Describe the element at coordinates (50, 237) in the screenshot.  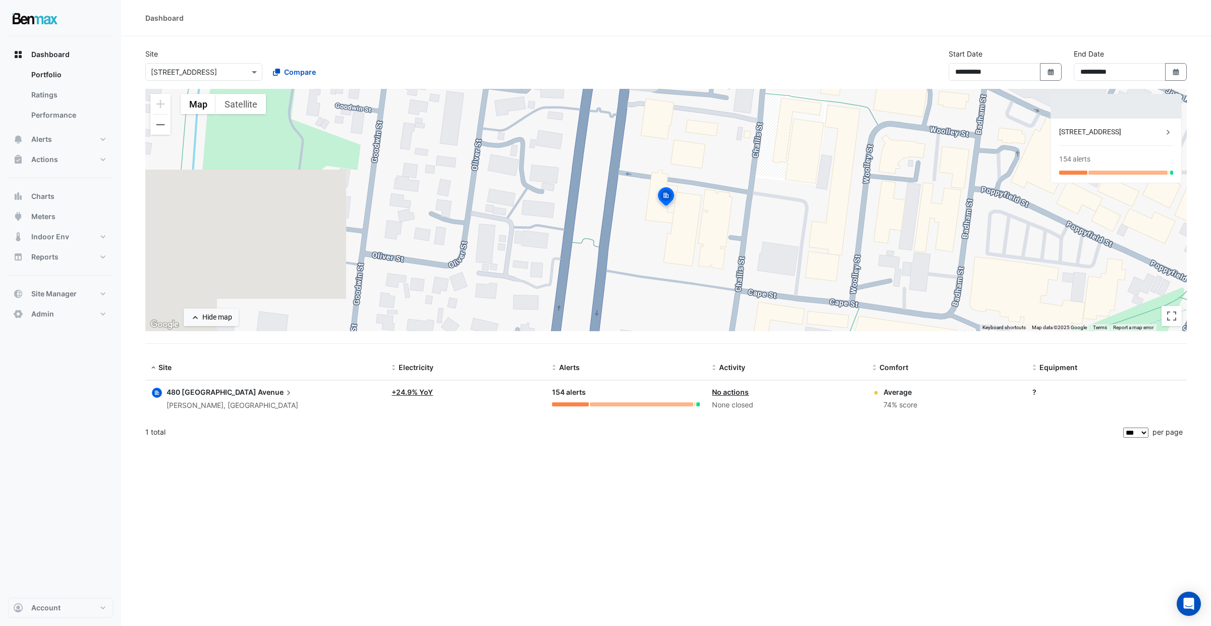
I see `span: Indoor Env` at that location.